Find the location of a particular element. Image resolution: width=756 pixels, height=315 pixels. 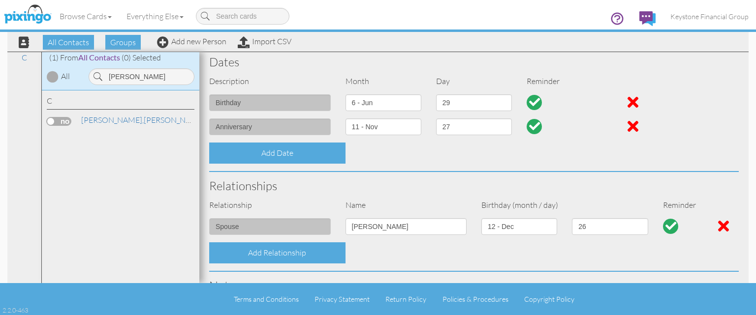

div: All is located at coordinates (65, 76).